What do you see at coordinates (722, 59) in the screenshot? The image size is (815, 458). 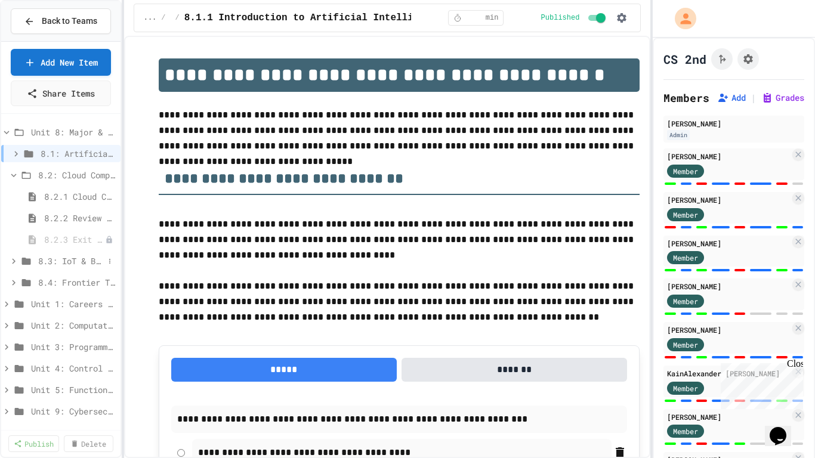 I see `button: Click to see fork details` at bounding box center [722, 59].